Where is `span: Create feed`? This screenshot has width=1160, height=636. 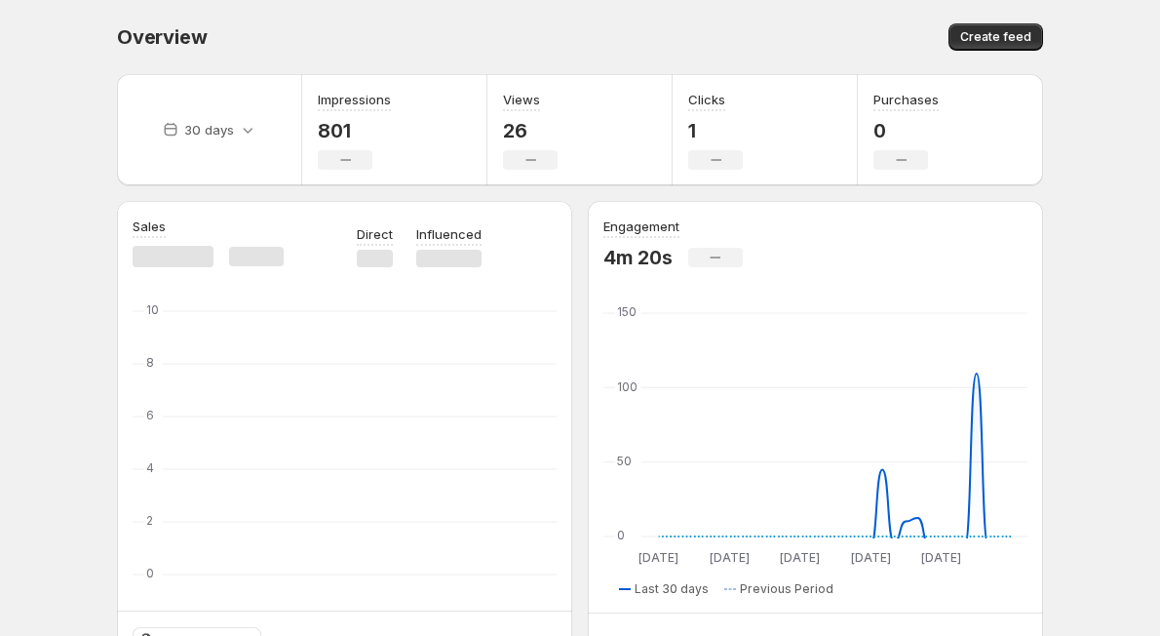 span: Create feed is located at coordinates (995, 37).